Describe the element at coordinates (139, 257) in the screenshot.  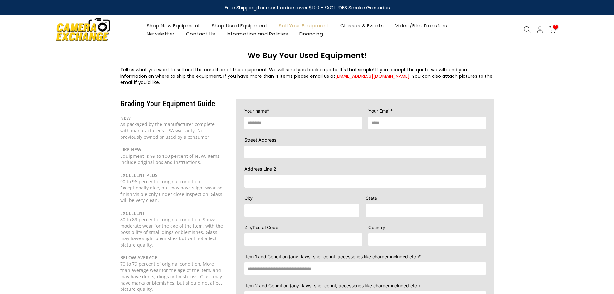
I see `b: BELOW AVERAGE` at that location.